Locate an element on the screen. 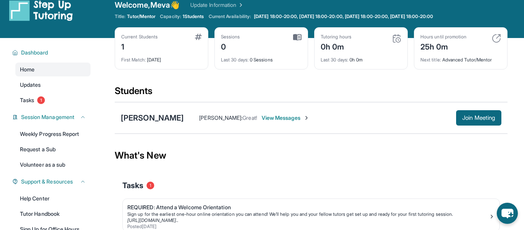  a: Home is located at coordinates (53, 69).